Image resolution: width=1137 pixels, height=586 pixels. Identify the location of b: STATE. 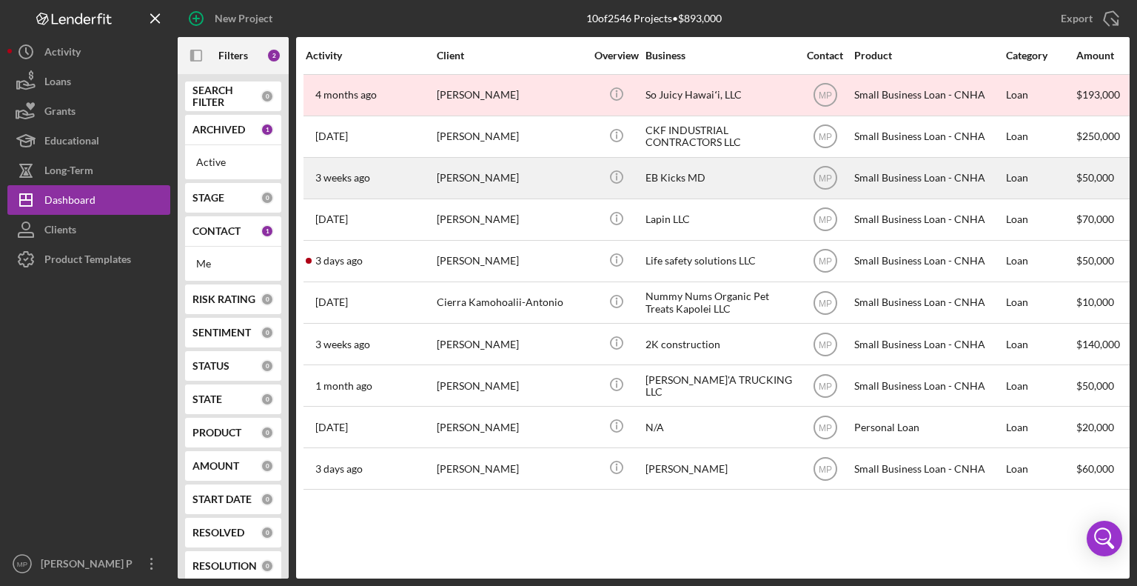
(207, 399).